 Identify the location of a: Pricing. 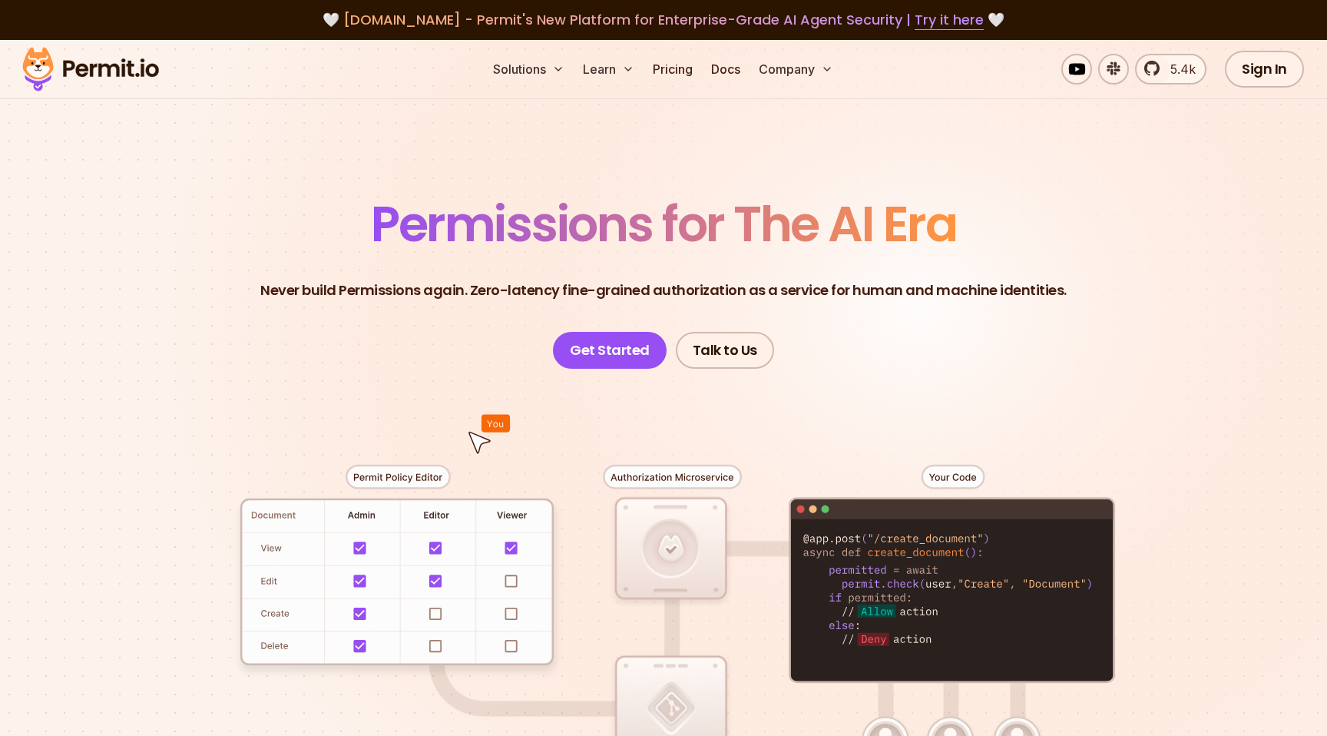
(673, 69).